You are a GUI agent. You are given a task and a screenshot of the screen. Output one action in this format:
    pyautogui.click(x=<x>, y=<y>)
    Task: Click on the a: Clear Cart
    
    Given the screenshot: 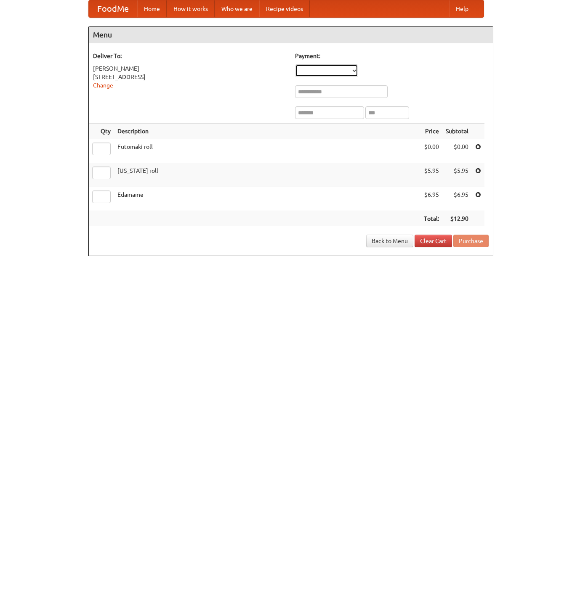 What is the action you would take?
    pyautogui.click(x=433, y=241)
    